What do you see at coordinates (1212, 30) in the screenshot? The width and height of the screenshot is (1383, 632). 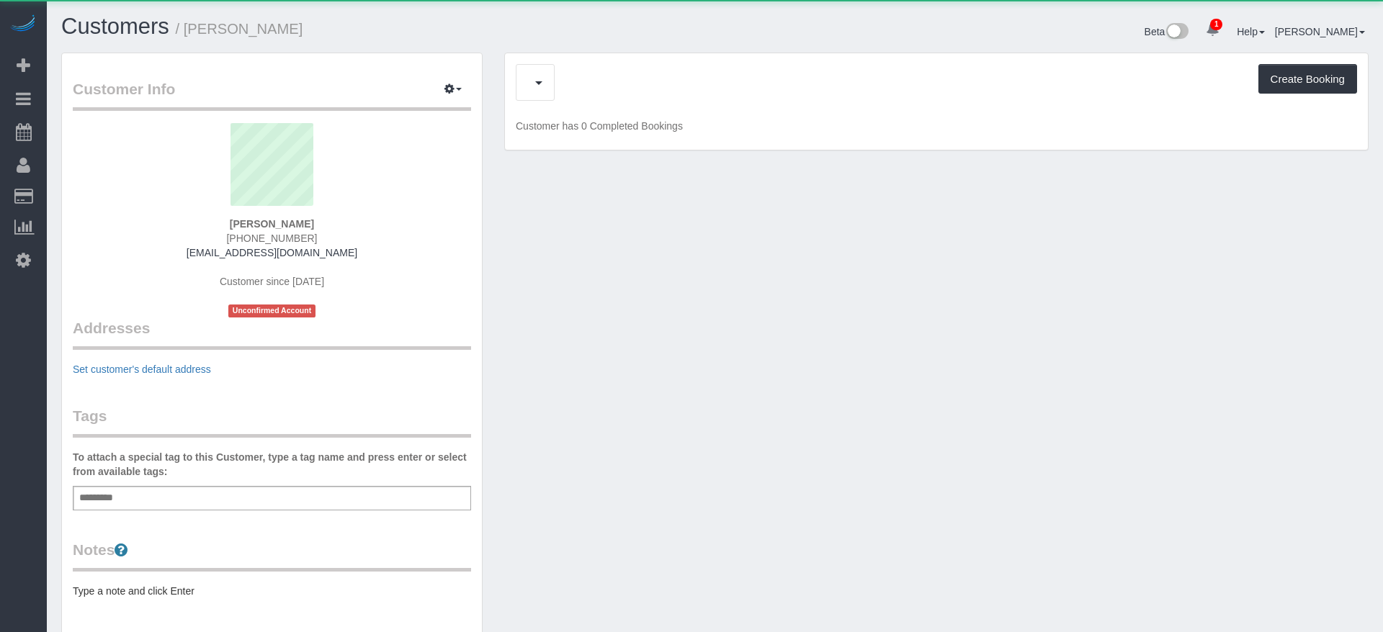 I see `a: 1` at bounding box center [1212, 30].